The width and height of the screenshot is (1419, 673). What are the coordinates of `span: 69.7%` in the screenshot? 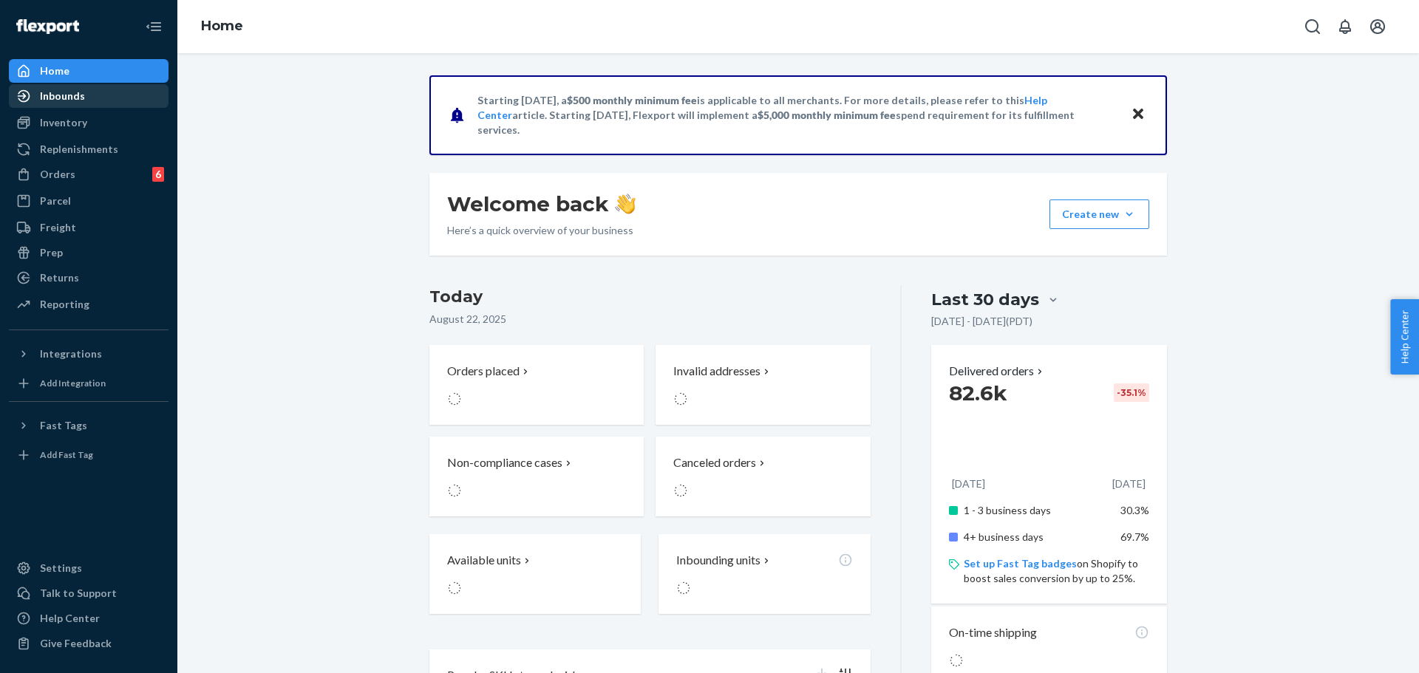 It's located at (1135, 537).